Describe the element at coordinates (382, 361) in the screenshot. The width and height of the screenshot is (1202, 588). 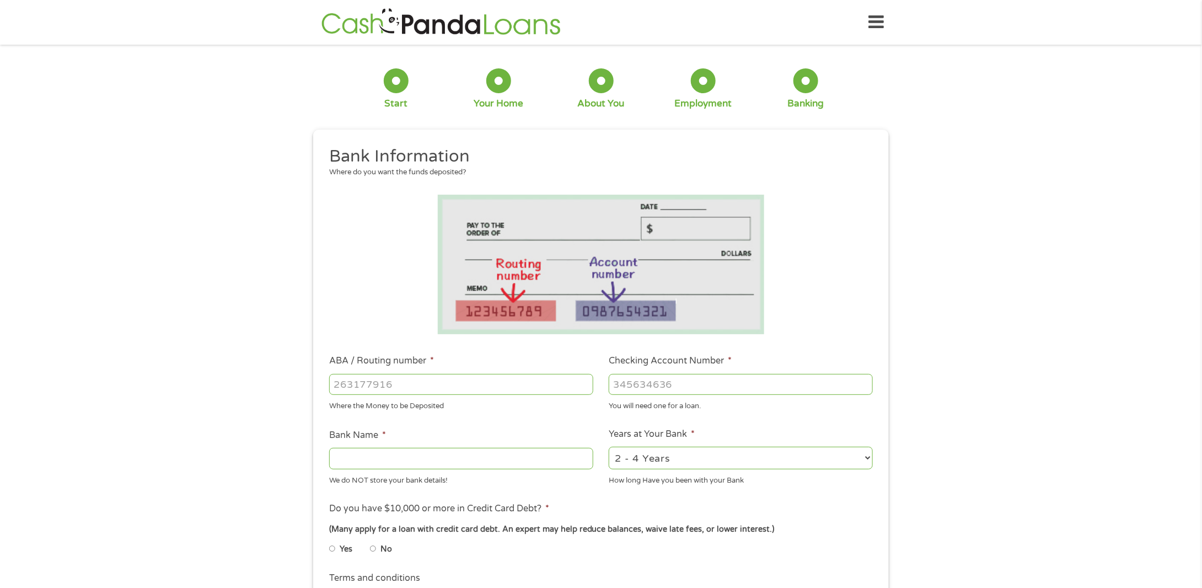
I see `label: ABA / Routing number` at that location.